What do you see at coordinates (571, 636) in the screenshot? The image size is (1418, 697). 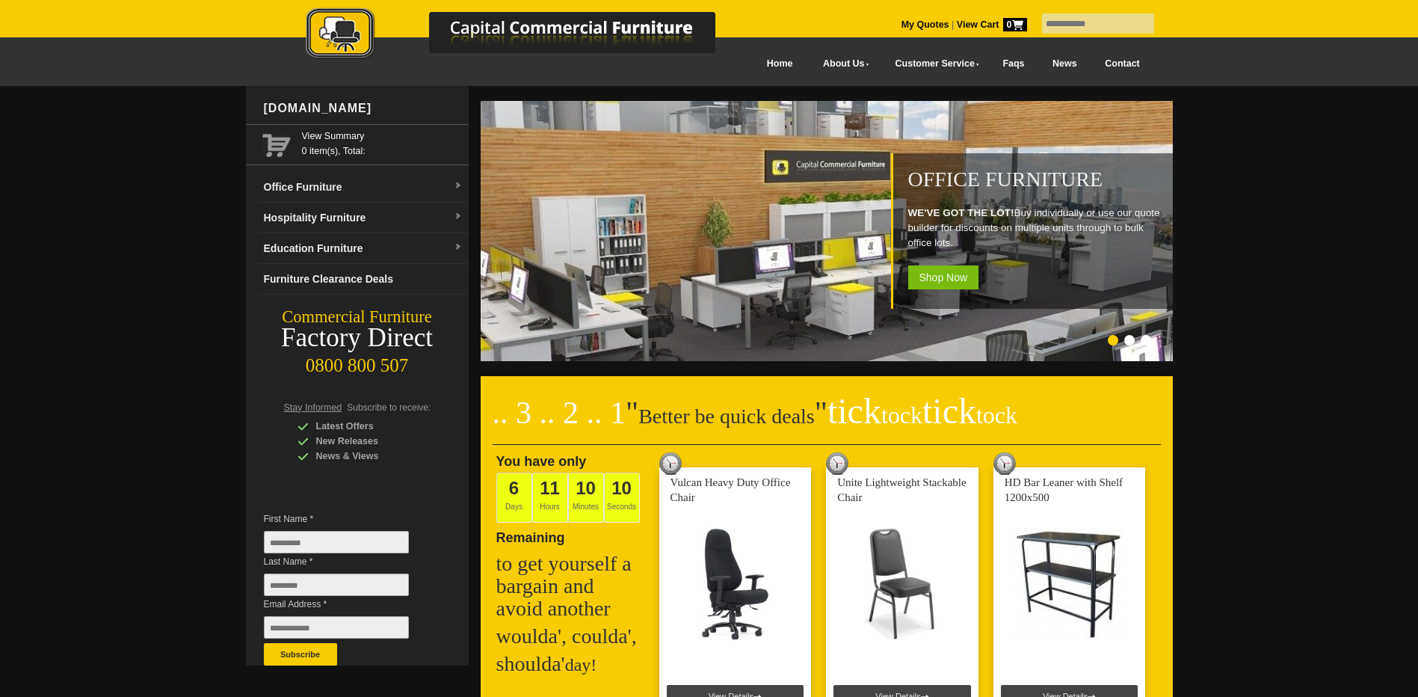 I see `h2: woulda', coulda',` at bounding box center [571, 636].